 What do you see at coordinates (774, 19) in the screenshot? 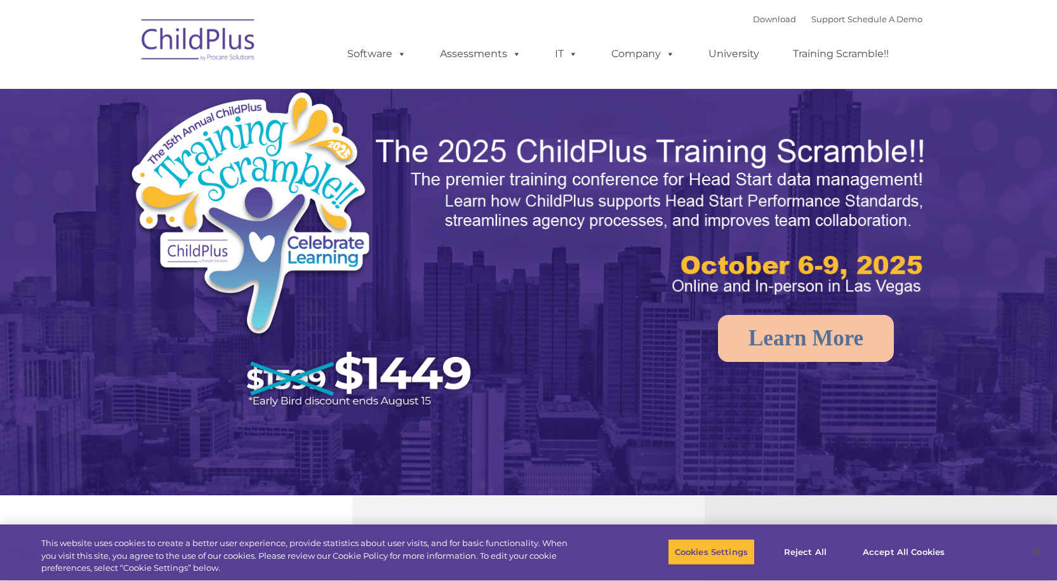
I see `a: Download` at bounding box center [774, 19].